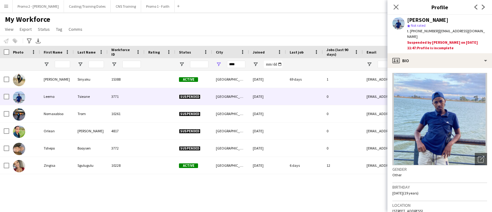  Describe the element at coordinates (440, 119) in the screenshot. I see `img: Crew avatar or photo` at that location.